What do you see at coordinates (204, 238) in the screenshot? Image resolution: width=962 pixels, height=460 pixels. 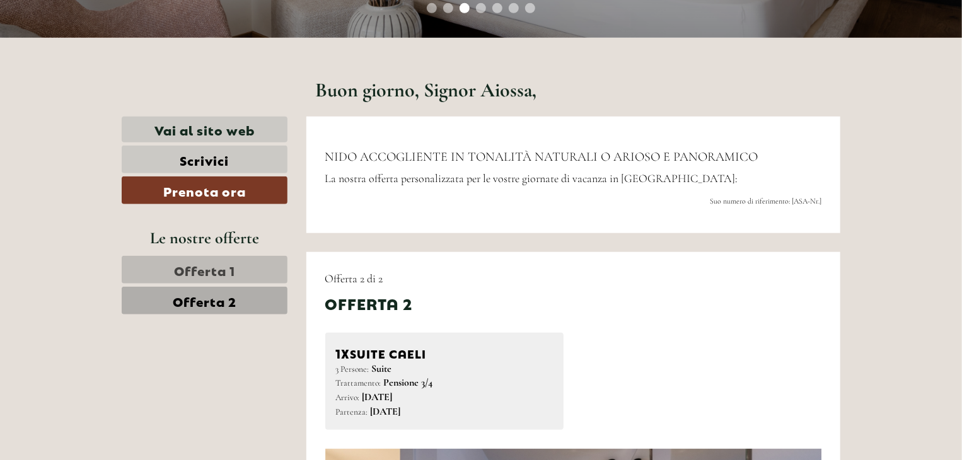 I see `div: Le nostre offerte` at bounding box center [204, 238].